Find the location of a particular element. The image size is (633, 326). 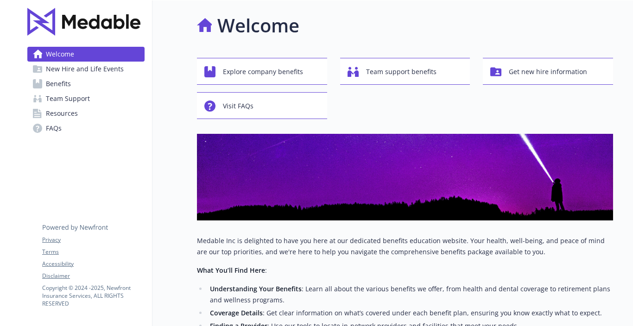

a: Team Support is located at coordinates (86, 99).